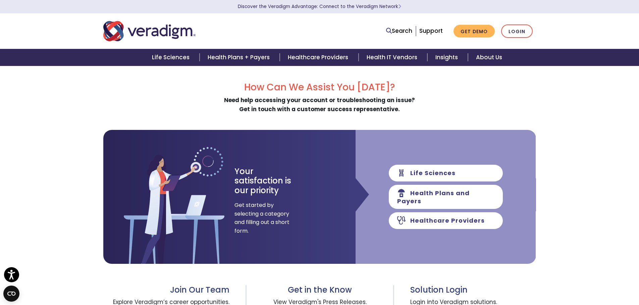  Describe the element at coordinates (166, 290) in the screenshot. I see `h3: Join Our Team` at that location.